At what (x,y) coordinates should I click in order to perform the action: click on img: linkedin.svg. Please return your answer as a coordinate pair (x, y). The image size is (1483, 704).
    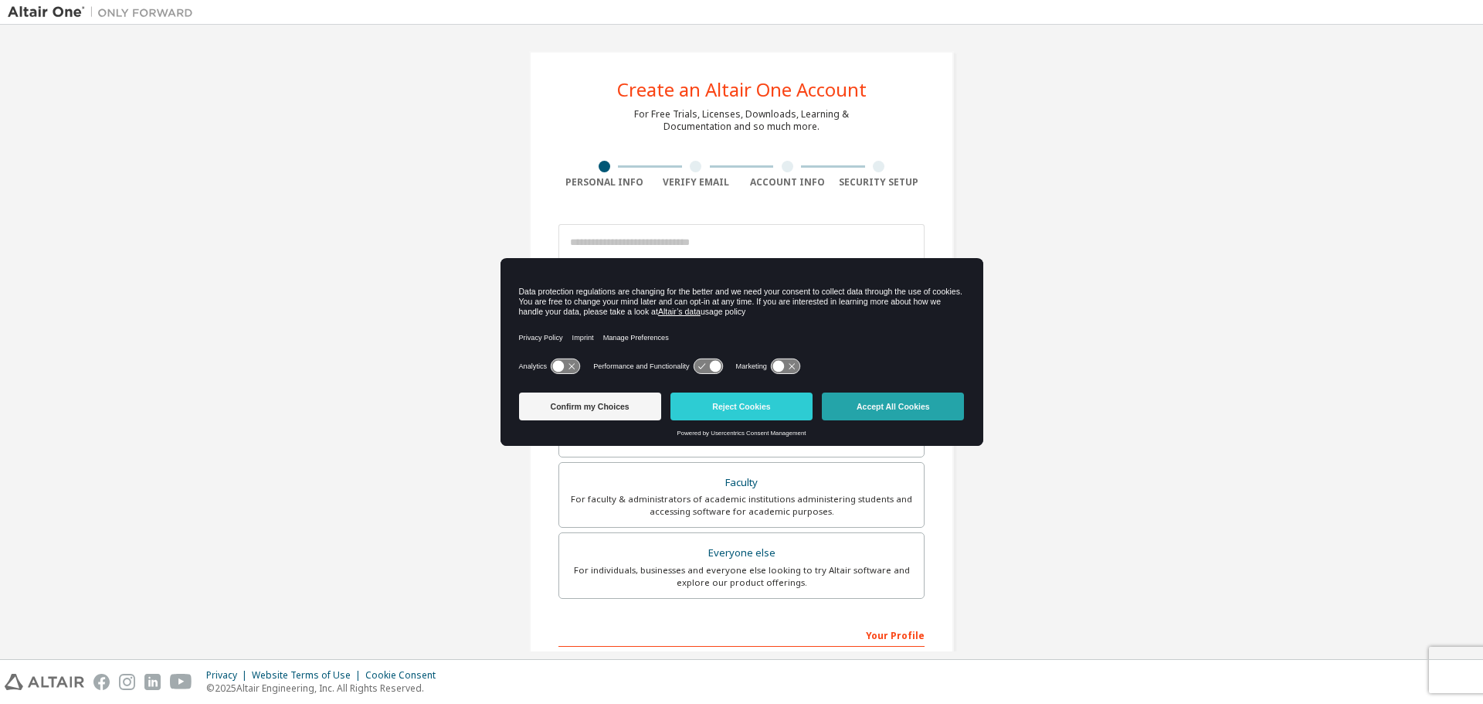
    Looking at the image, I should click on (152, 681).